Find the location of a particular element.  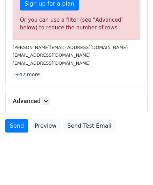

a: Preview is located at coordinates (45, 126).